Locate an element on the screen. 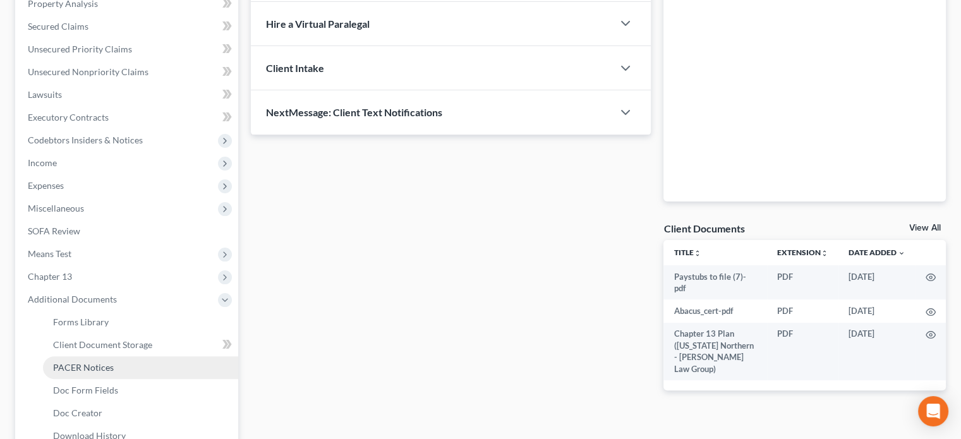 This screenshot has height=439, width=961. span: Executory Contracts is located at coordinates (68, 117).